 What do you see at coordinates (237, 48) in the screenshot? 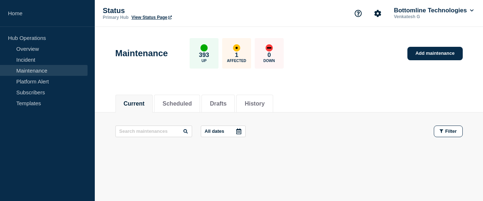
I see `div: affected` at bounding box center [237, 48].